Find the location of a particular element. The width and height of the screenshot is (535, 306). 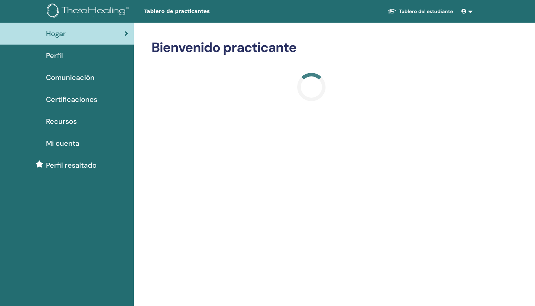

span: Recursos is located at coordinates (61, 121).